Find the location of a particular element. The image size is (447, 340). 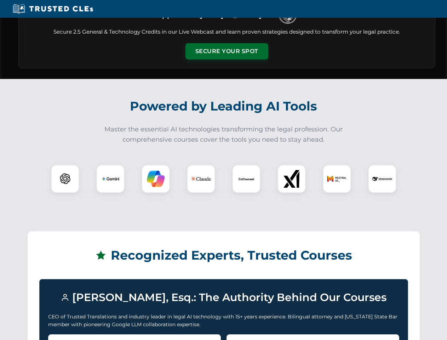

img: CoCounsel Logo is located at coordinates (246, 179).